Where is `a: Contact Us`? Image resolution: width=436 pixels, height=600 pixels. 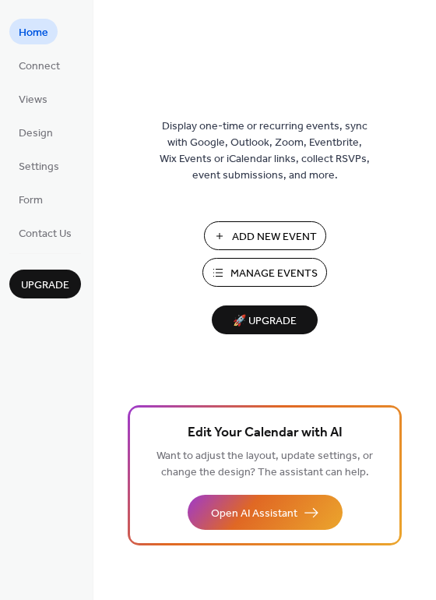 a: Contact Us is located at coordinates (45, 232).